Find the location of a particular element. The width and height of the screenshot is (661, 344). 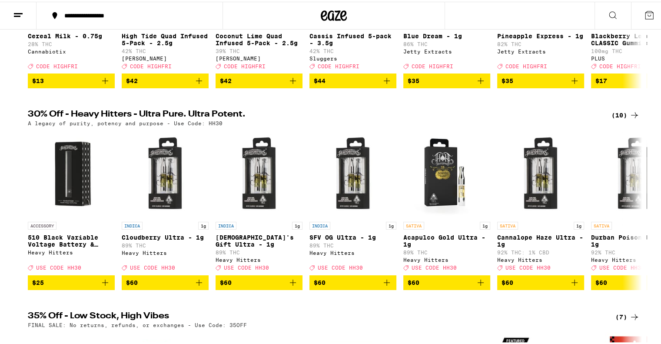

p: FINAL SALE: No returns, refunds, or exchanges - Use Code: 35OFF is located at coordinates (137, 323).